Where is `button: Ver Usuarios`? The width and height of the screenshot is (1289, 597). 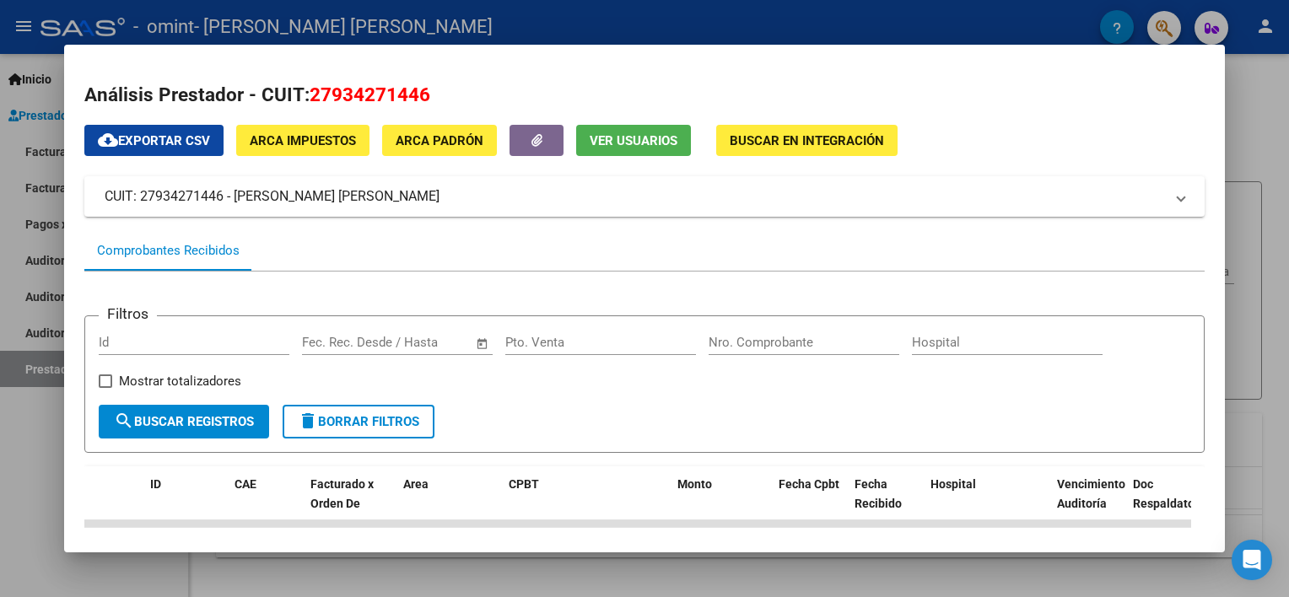
button: Ver Usuarios is located at coordinates (634, 140).